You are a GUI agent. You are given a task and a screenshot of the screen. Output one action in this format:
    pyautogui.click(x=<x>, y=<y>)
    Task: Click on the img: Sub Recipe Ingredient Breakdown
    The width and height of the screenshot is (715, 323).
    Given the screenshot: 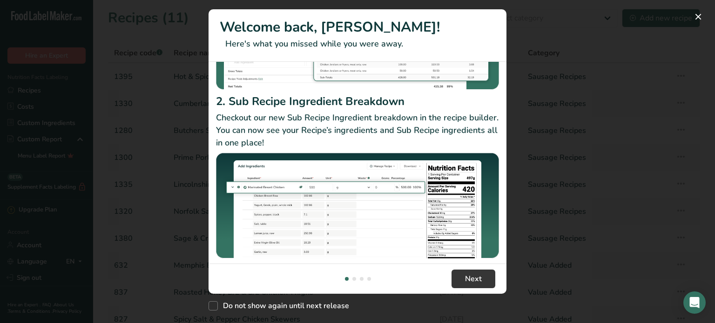 What is the action you would take?
    pyautogui.click(x=357, y=206)
    